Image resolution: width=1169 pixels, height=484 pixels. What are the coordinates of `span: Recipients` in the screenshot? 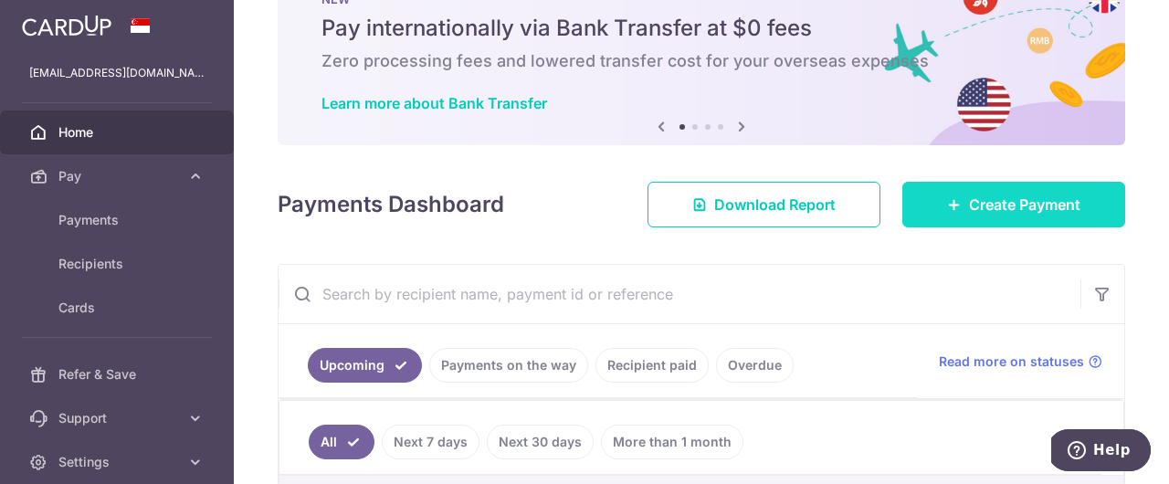 It's located at (119, 264).